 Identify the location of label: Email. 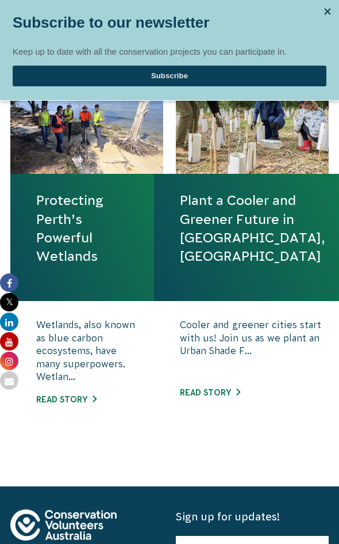
(170, 193).